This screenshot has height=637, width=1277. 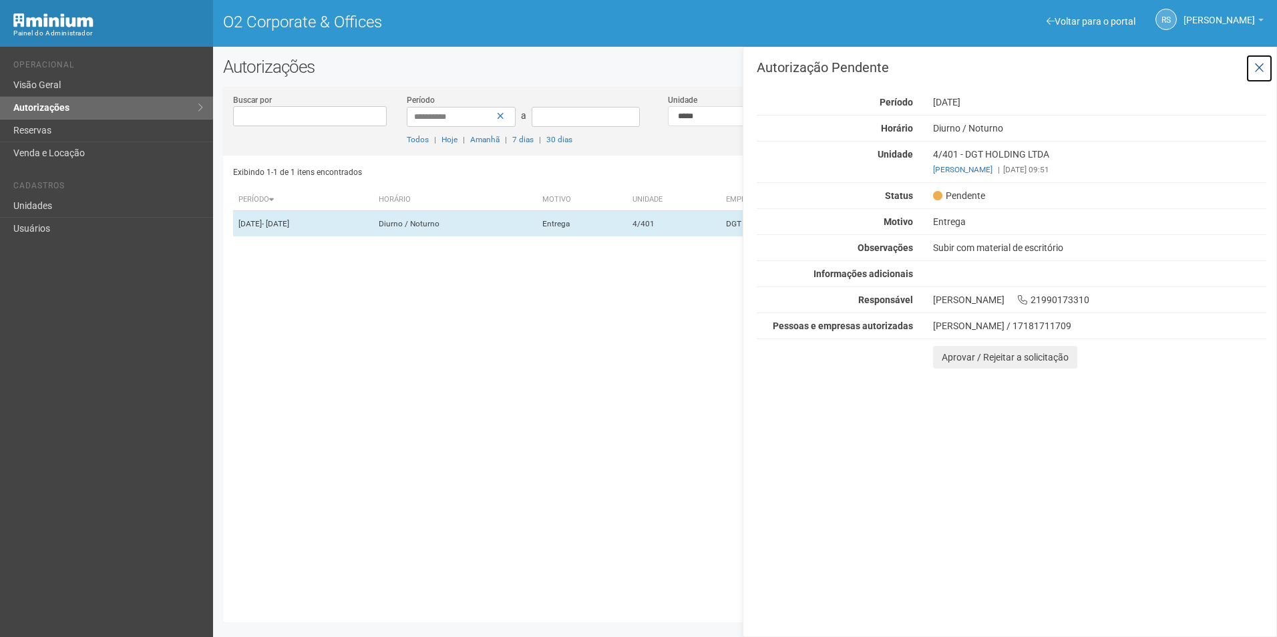 I want to click on td: DGT HOLDING LTDA, so click(x=813, y=224).